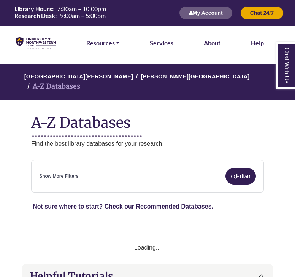 The height and width of the screenshot is (277, 295). I want to click on a: About, so click(212, 43).